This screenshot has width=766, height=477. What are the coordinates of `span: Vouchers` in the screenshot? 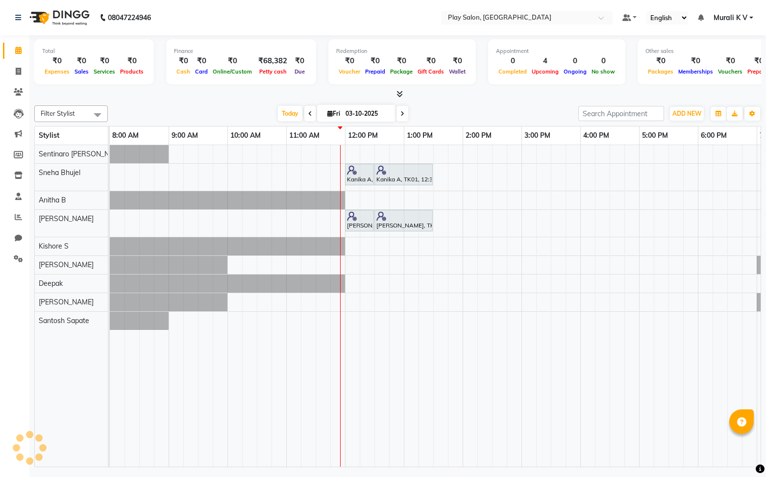 It's located at (730, 72).